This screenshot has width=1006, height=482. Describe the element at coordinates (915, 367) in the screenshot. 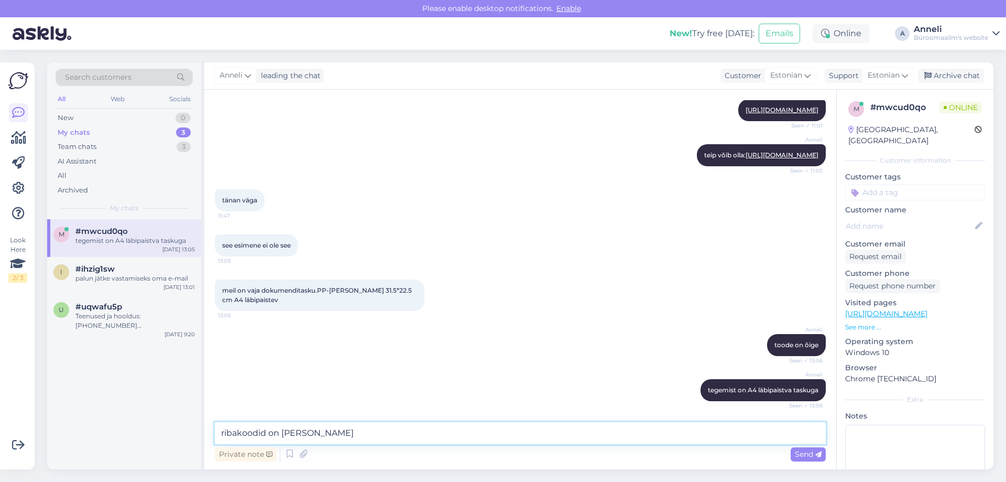

I see `p: Browser` at that location.